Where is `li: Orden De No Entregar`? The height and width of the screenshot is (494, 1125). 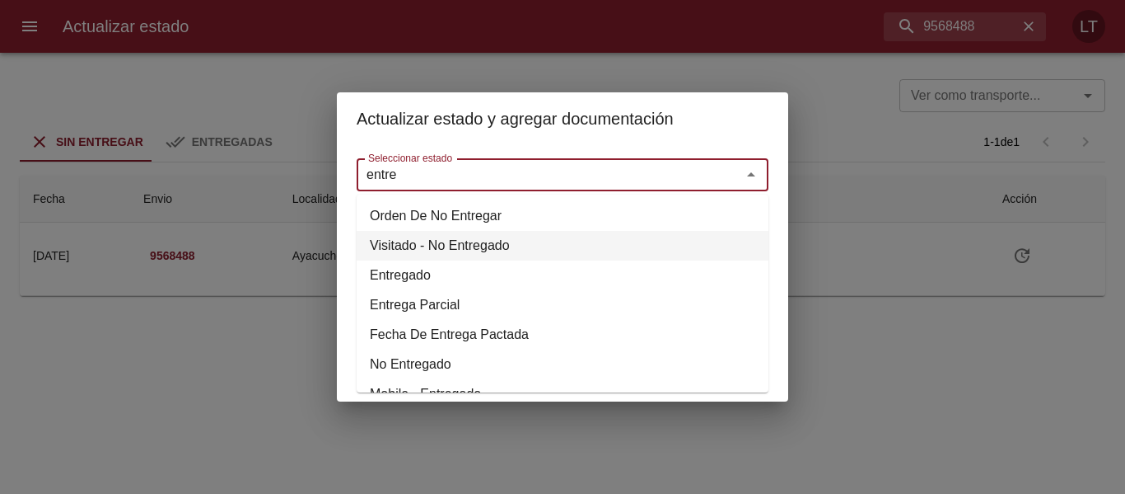
li: Orden De No Entregar is located at coordinates (563, 216).